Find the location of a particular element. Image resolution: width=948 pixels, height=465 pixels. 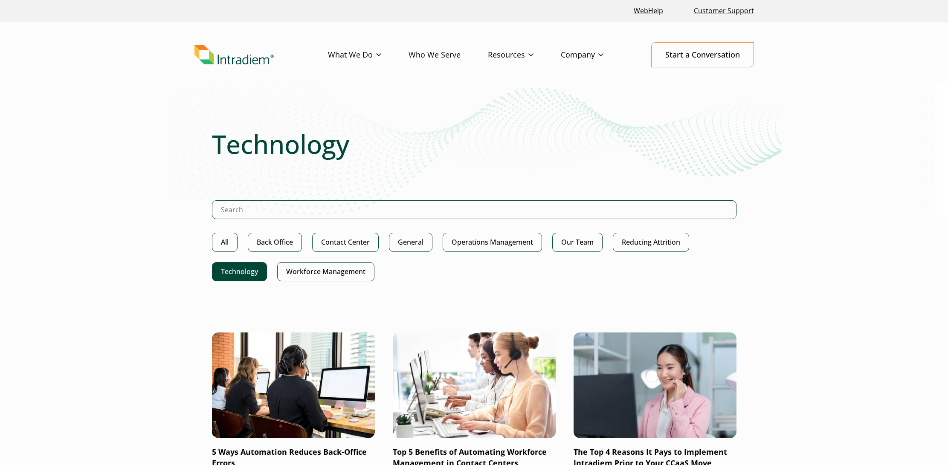

a: Company is located at coordinates (596, 55).